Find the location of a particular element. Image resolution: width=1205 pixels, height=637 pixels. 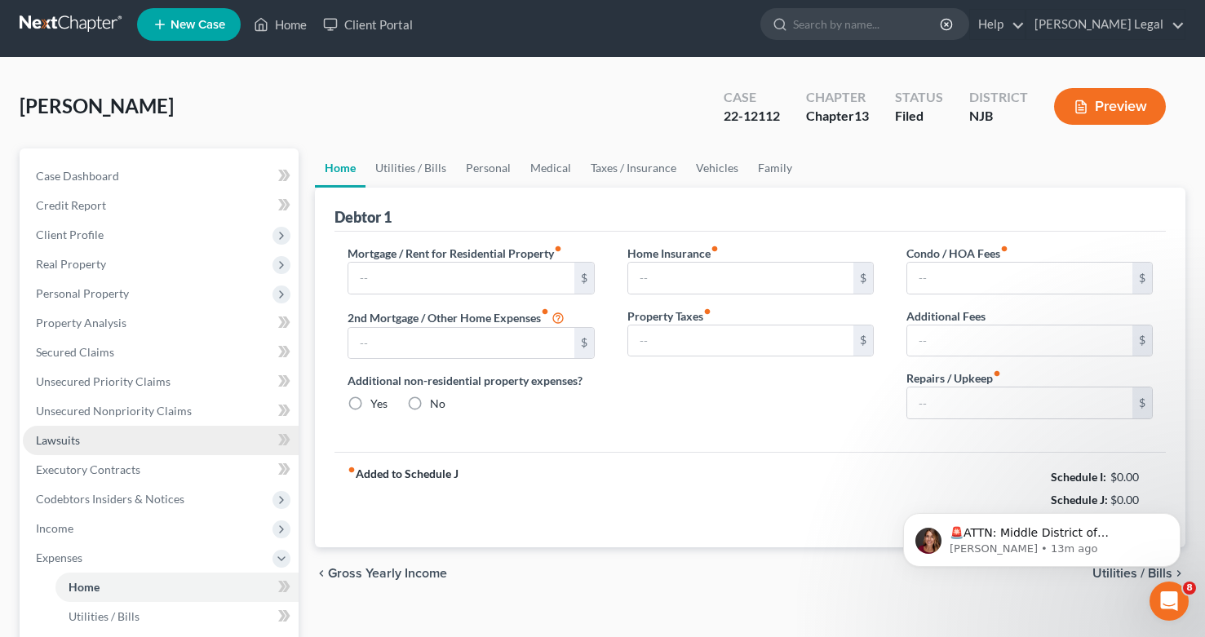

span: Utilities / Bills is located at coordinates (104, 616).